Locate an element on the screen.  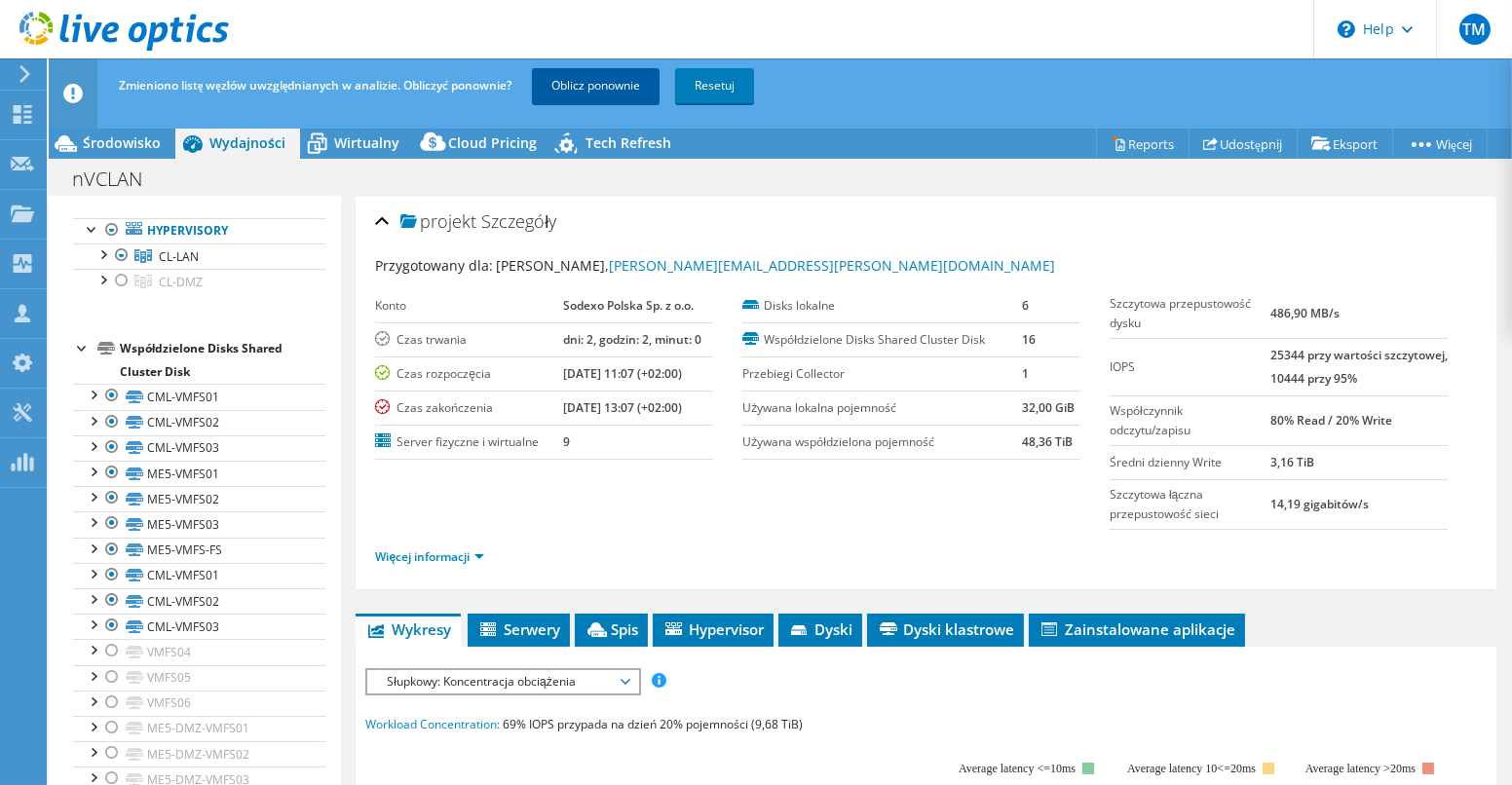
b: dni: 2, godzin: 2, minut: 0 is located at coordinates (632, 339).